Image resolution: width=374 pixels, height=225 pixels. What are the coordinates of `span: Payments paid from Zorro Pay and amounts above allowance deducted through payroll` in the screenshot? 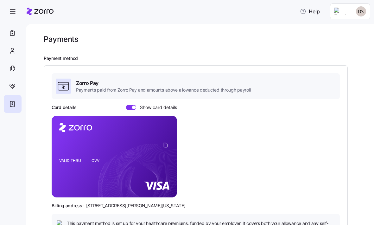 It's located at (163, 90).